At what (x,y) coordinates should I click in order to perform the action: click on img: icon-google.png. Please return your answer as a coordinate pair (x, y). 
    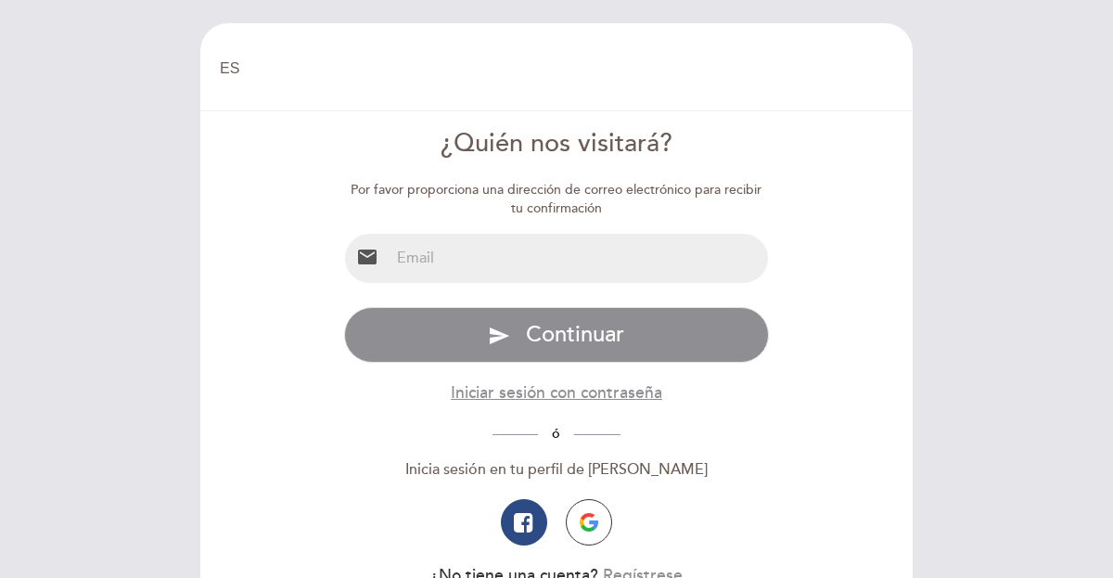
    Looking at the image, I should click on (589, 522).